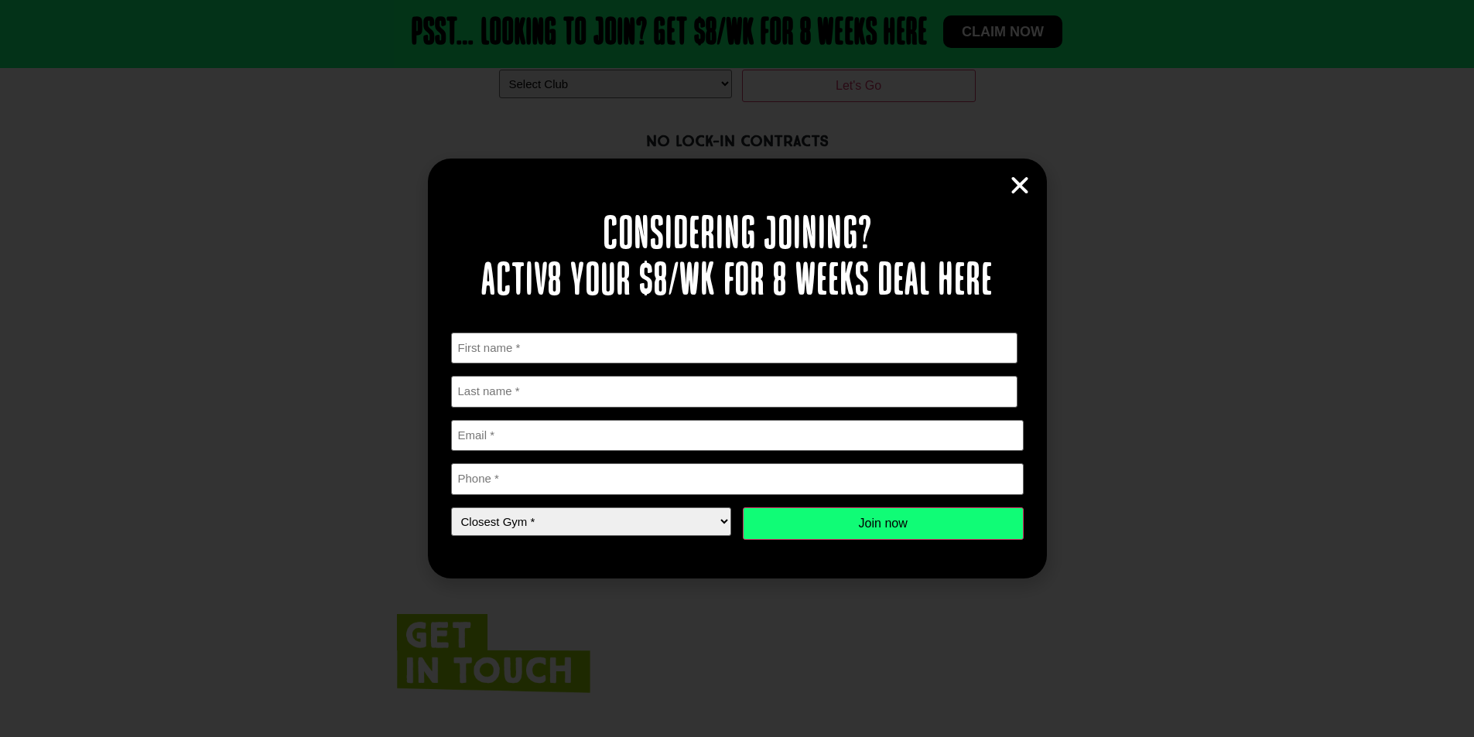 The height and width of the screenshot is (737, 1474). Describe the element at coordinates (737, 479) in the screenshot. I see `input: Phone *` at that location.